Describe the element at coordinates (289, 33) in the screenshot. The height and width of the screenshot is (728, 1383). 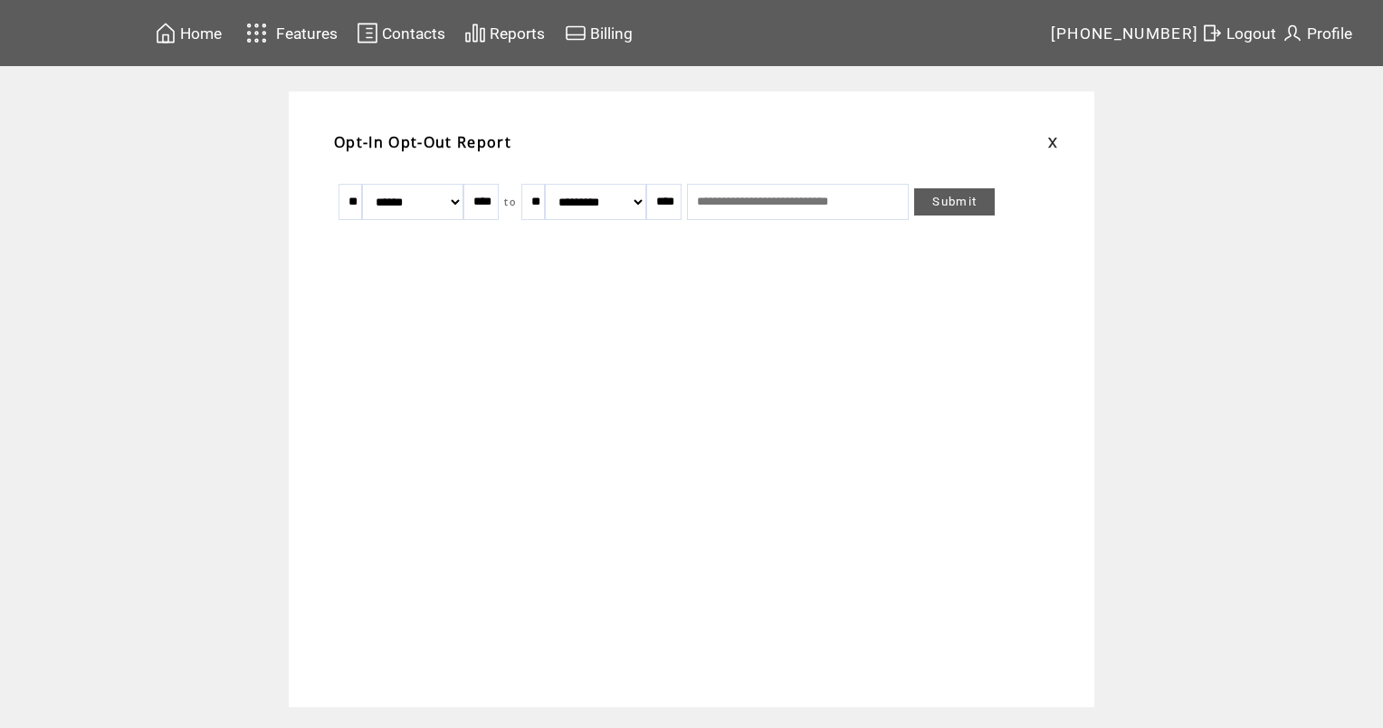
I see `a: Features` at that location.